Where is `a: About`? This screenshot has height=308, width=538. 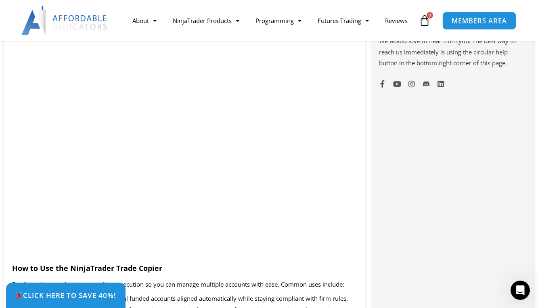
a: About is located at coordinates (144, 21).